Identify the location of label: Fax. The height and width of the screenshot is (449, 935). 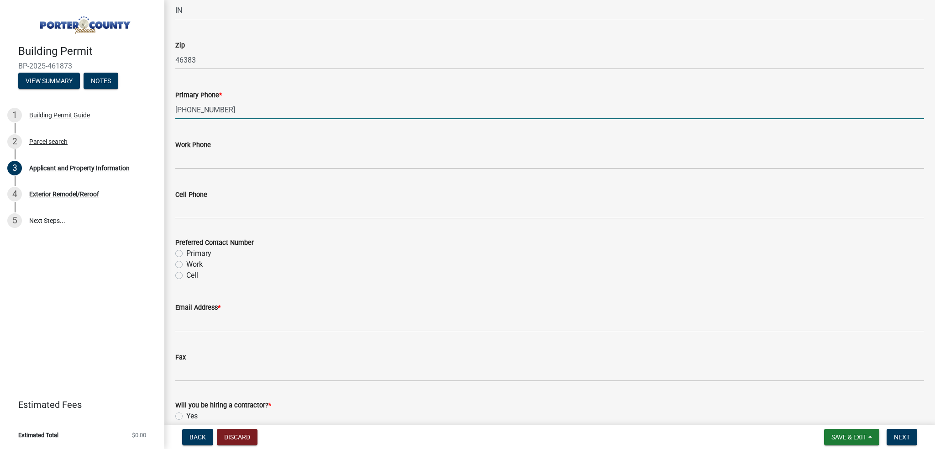
(180, 357).